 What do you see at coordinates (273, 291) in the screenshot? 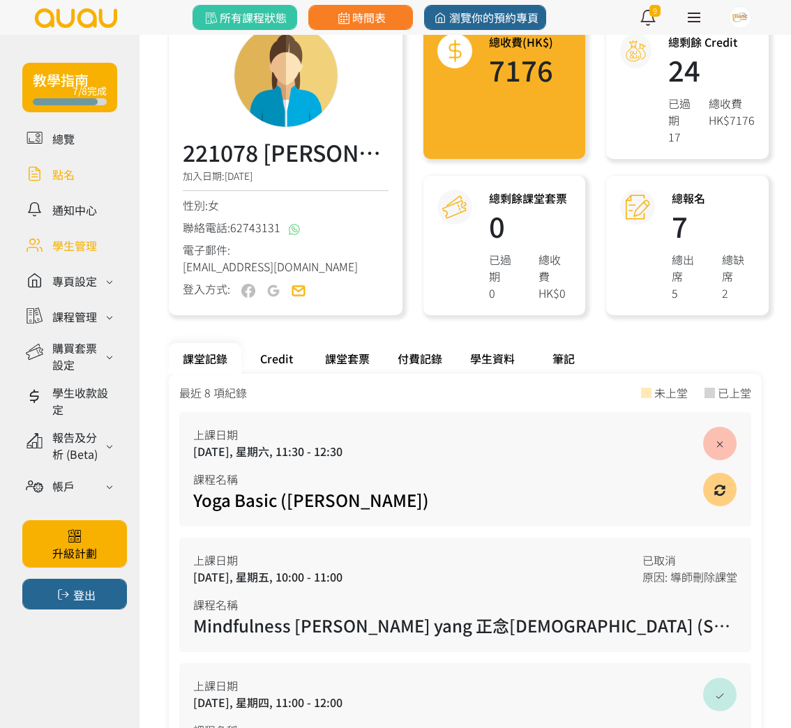
I see `img: user-google-off.png` at bounding box center [273, 291].